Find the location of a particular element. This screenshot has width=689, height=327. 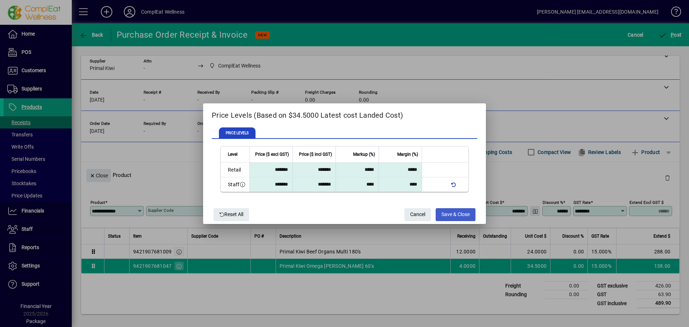

span: Save & Close is located at coordinates (455, 214).